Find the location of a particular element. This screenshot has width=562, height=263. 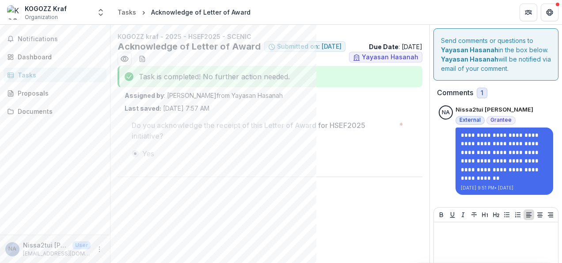

button: download-word-button is located at coordinates (142, 59).